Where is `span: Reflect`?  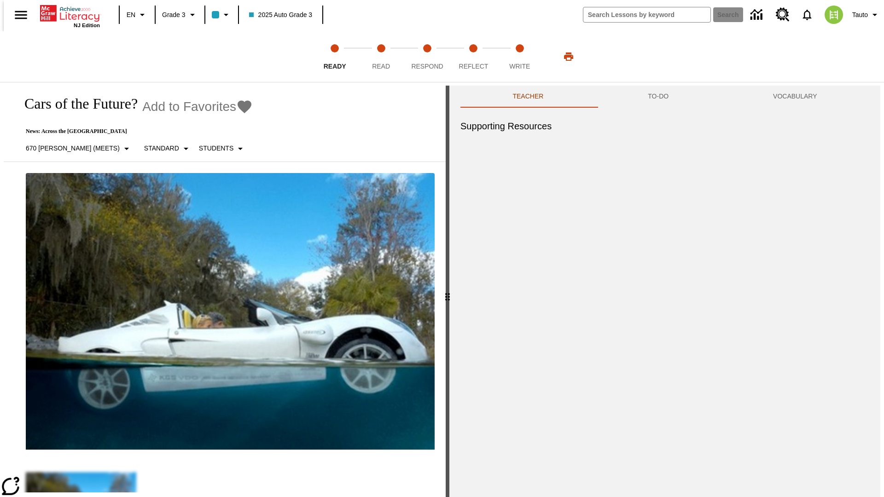
span: Reflect is located at coordinates (474, 66).